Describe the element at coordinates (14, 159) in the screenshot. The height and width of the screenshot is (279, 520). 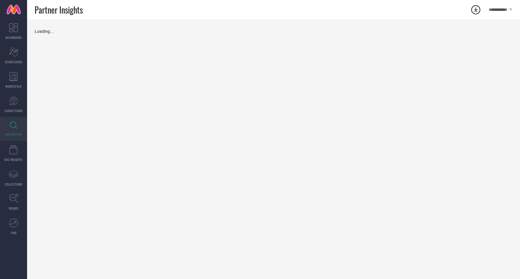
I see `span: CDC INSIGHTS` at that location.